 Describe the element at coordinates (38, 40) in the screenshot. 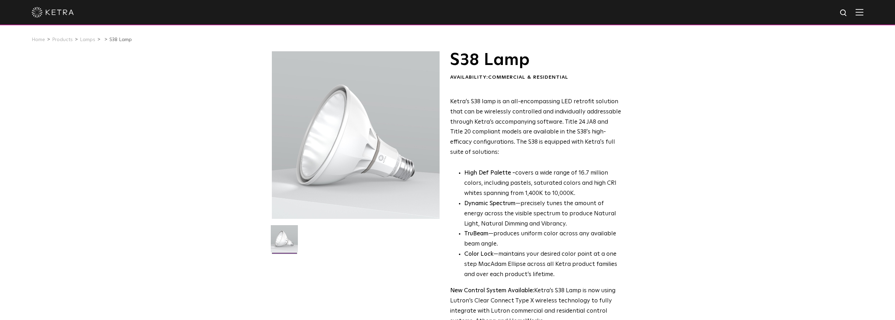

I see `a: Home` at that location.